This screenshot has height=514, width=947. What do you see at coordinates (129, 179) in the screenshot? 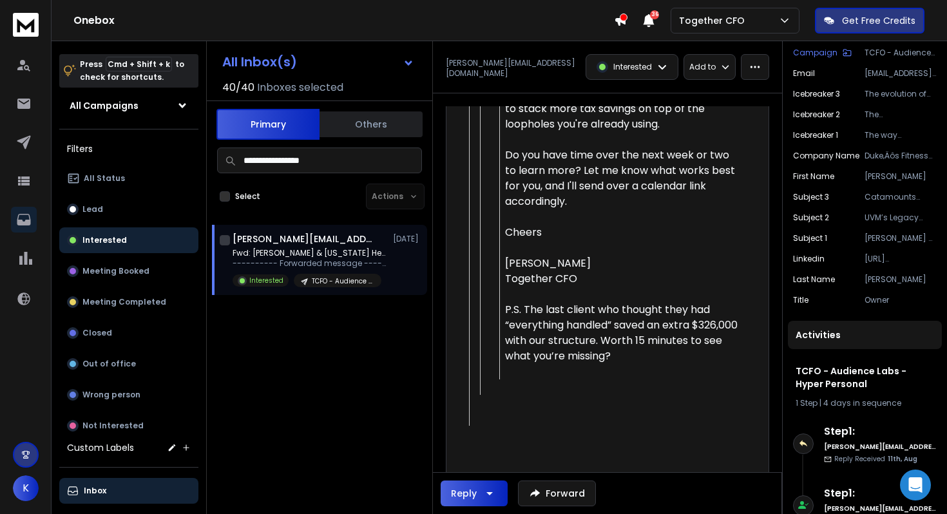
I see `button: All Status` at bounding box center [129, 179].